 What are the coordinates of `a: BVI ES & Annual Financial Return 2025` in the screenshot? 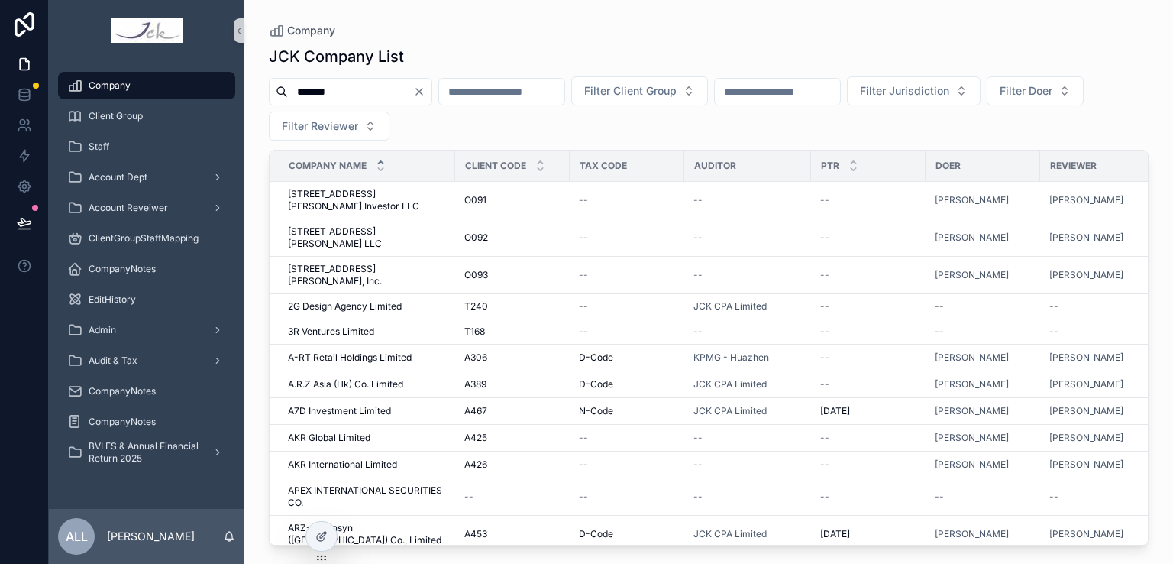 It's located at (147, 452).